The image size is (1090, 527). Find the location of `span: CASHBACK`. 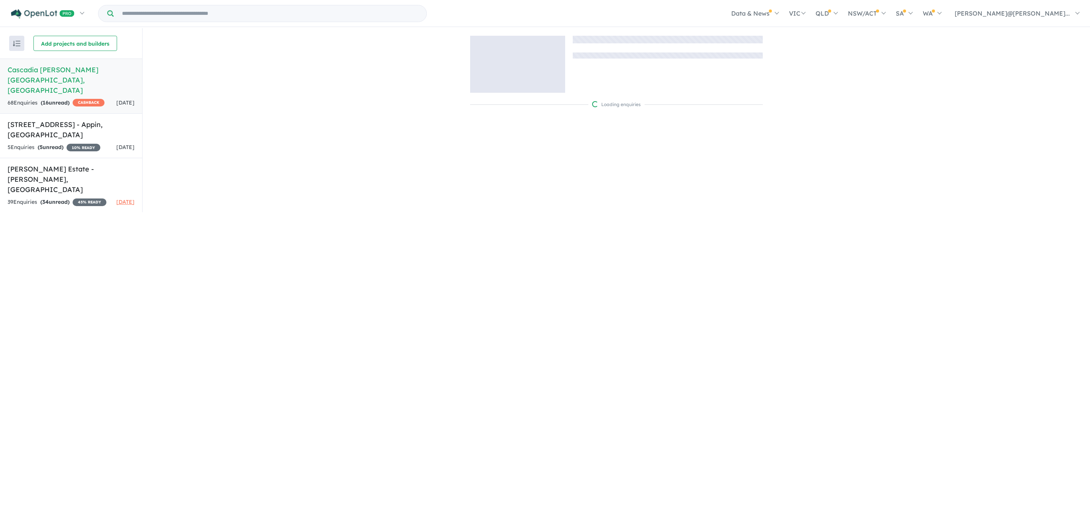

span: CASHBACK is located at coordinates (89, 103).